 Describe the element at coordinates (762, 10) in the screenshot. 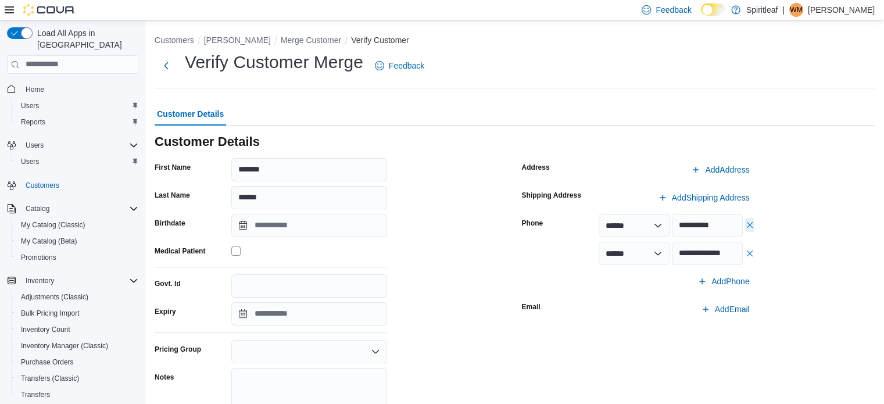

I see `p: Spiritleaf` at that location.